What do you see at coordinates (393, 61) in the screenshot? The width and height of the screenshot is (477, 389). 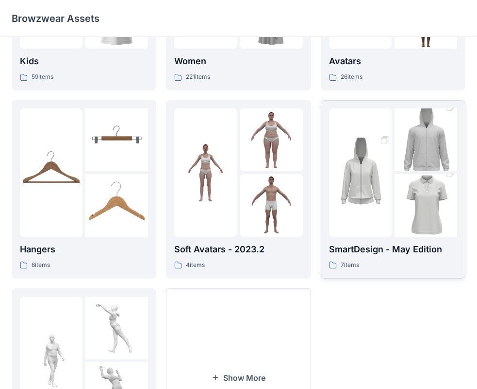 I see `p: Avatars` at bounding box center [393, 61].